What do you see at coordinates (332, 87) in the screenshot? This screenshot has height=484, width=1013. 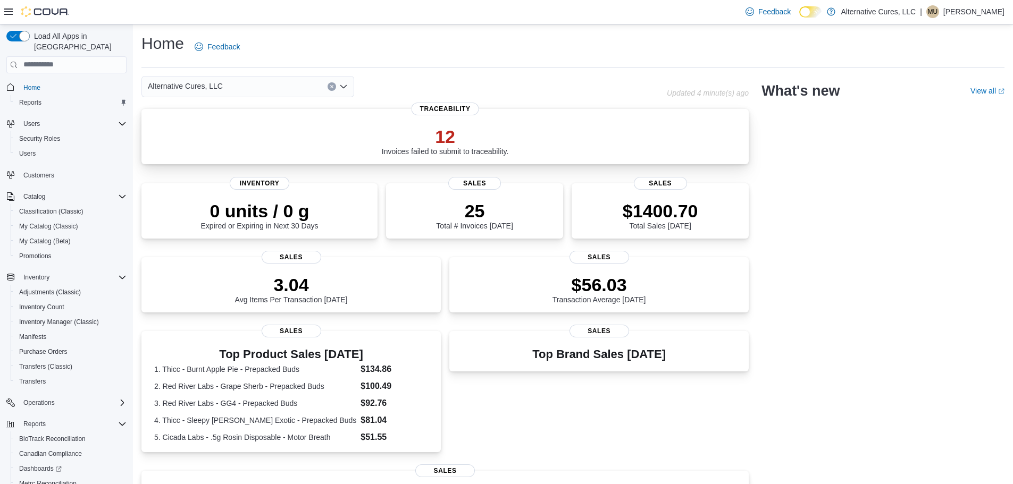 I see `button: Clear input` at bounding box center [332, 87].